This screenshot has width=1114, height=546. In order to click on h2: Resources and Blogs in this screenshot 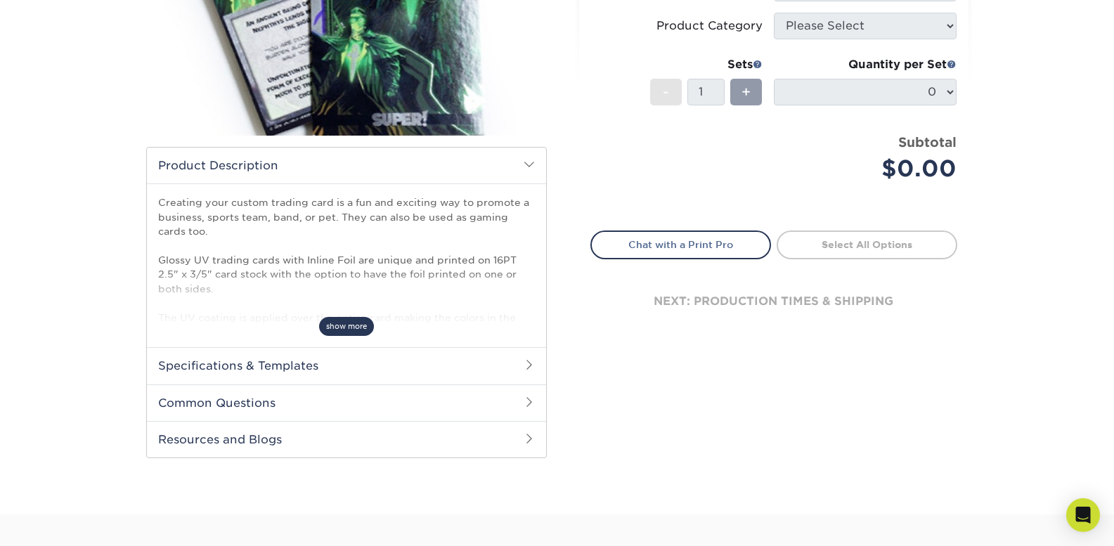, I will do `click(346, 439)`.